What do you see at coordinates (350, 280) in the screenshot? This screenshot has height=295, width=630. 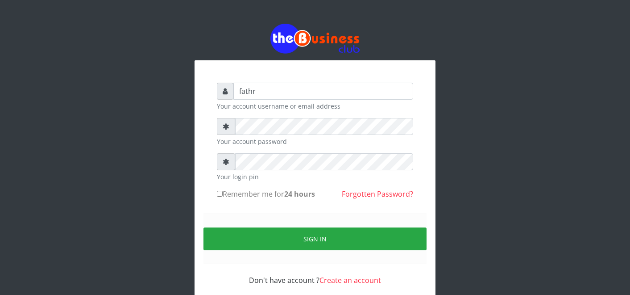 I see `a: Create an account` at bounding box center [350, 280].